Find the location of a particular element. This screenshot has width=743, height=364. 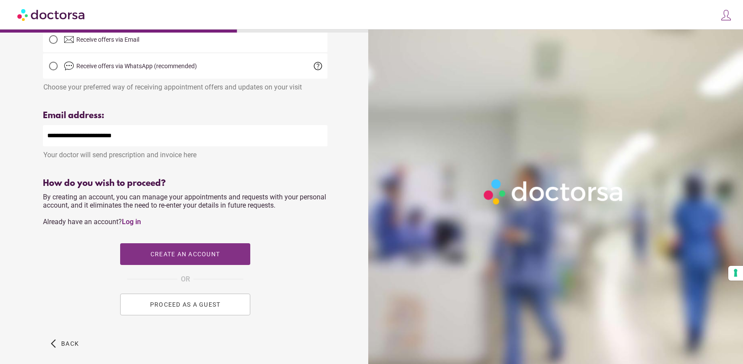

img: Logo-Doctorsa-trans-White-partial-flat.png is located at coordinates (554, 191).